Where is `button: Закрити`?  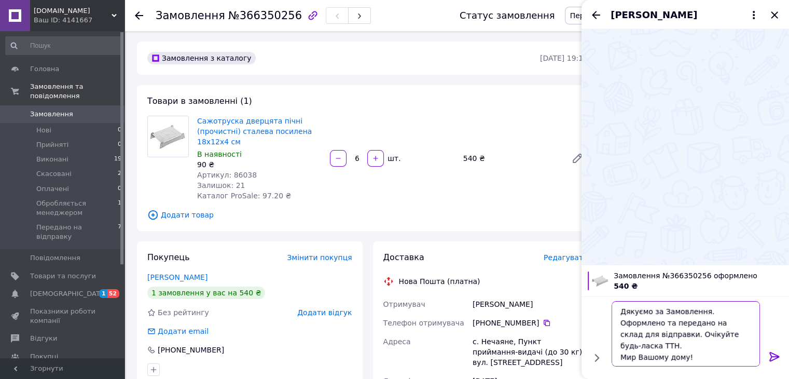 button: Закрити is located at coordinates (774, 15).